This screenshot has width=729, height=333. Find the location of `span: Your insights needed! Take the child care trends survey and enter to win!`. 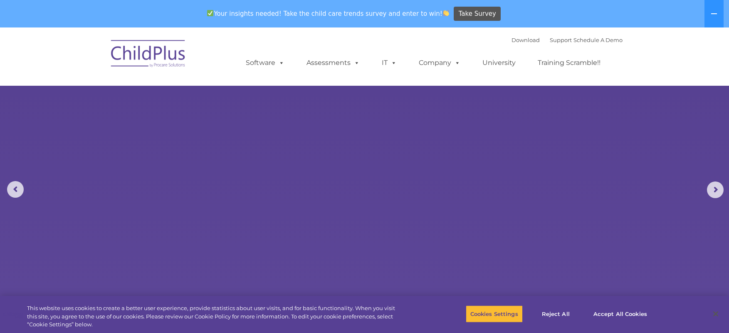

span: Your insights needed! Take the child care trends survey and enter to win! is located at coordinates (328, 13).